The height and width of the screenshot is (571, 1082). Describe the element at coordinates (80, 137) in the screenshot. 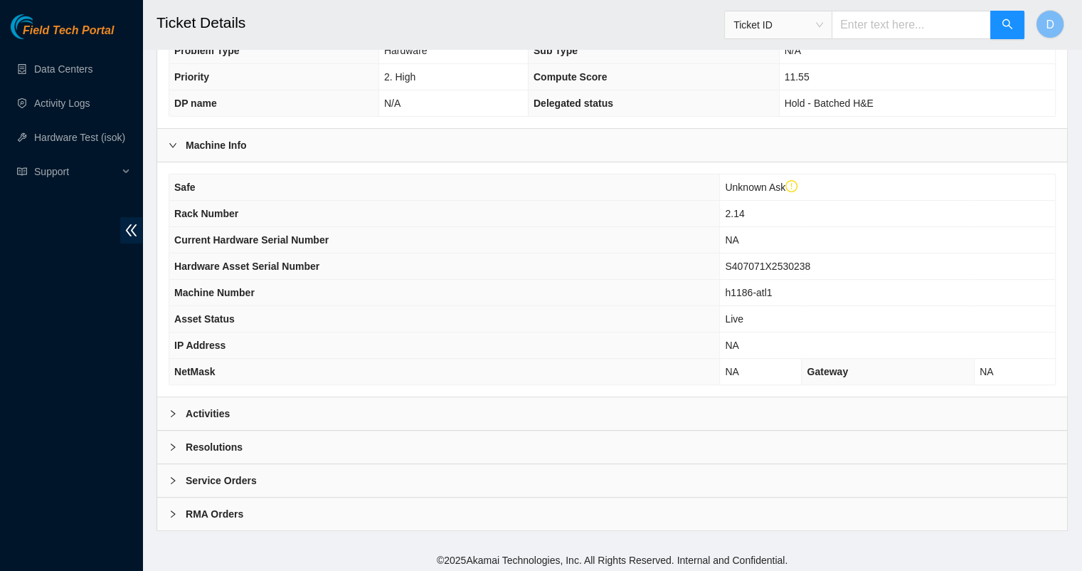

I see `a: Hardware Test (isok)` at that location.